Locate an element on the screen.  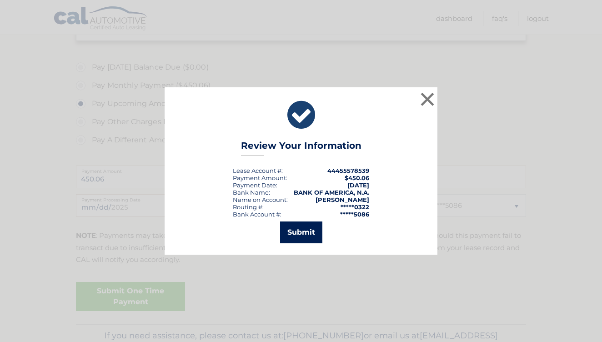
span: Payment Date is located at coordinates (254, 185).